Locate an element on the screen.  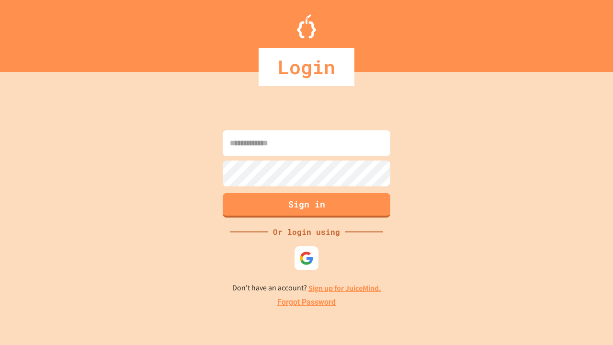
p: Don't have an account? is located at coordinates (307, 288).